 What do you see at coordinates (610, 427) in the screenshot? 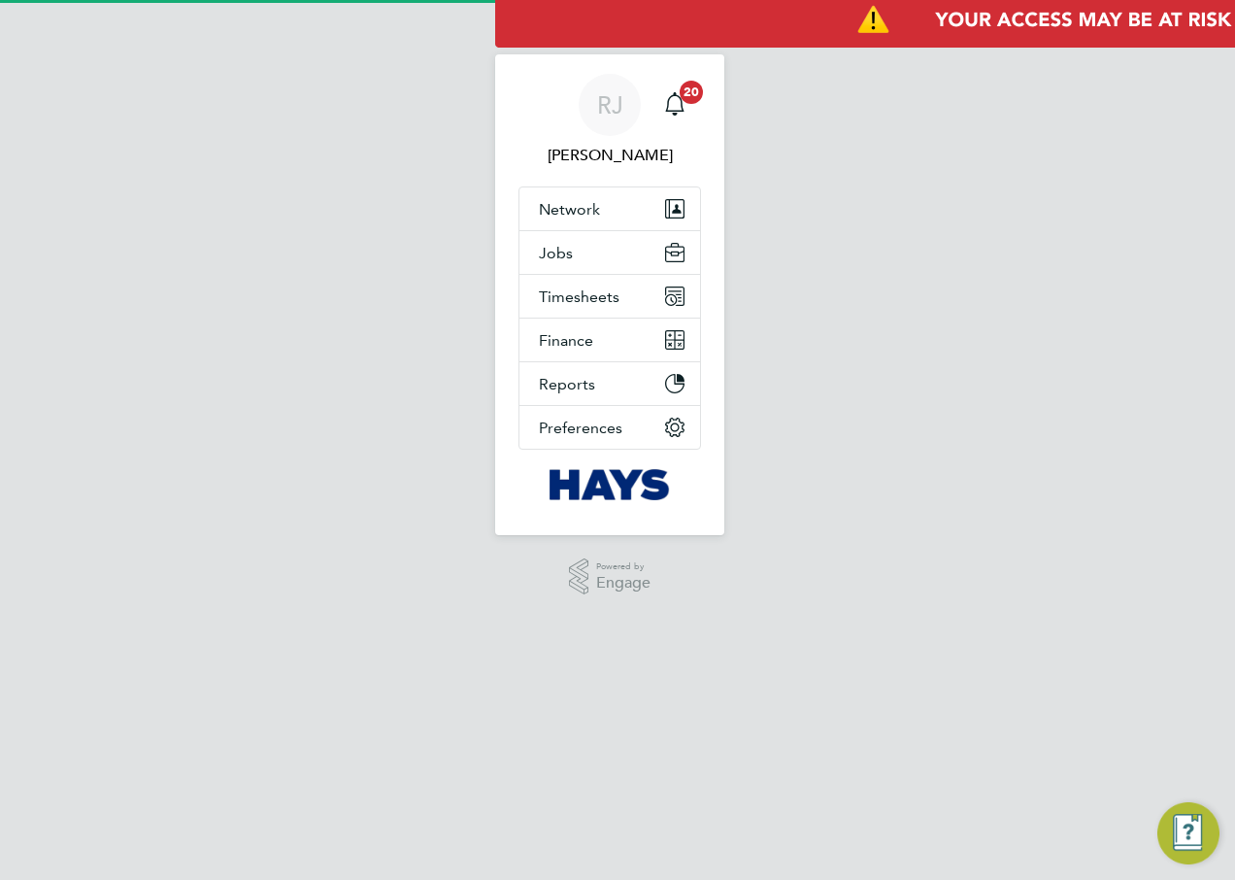
I see `button: Preferences` at bounding box center [610, 427].